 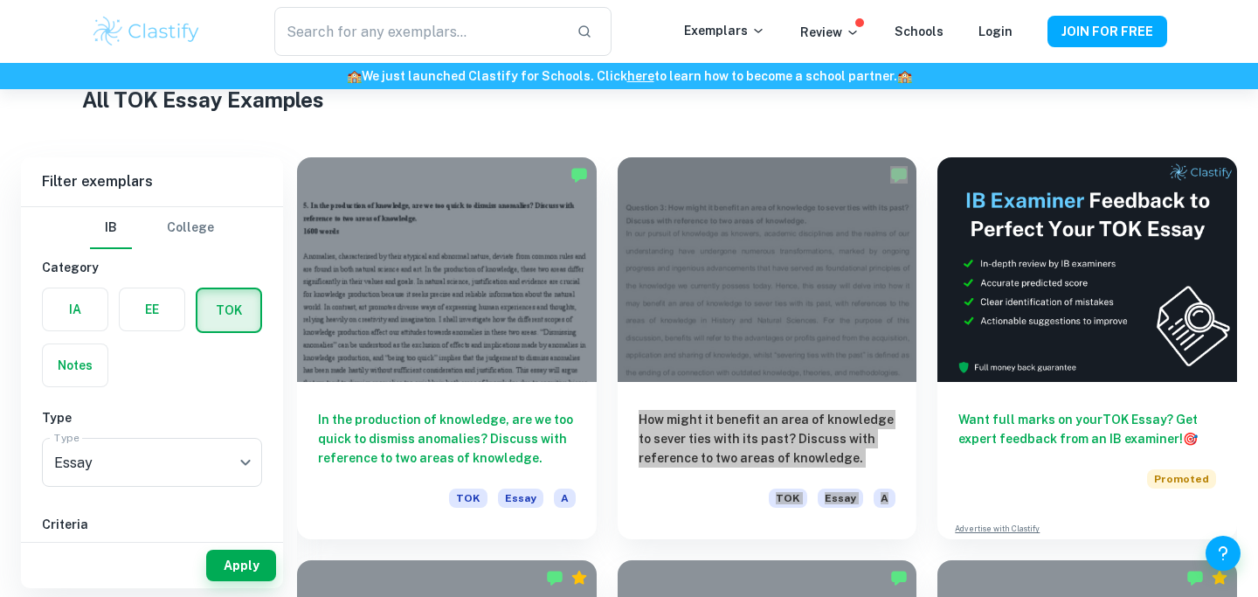 I want to click on p: Review, so click(x=830, y=32).